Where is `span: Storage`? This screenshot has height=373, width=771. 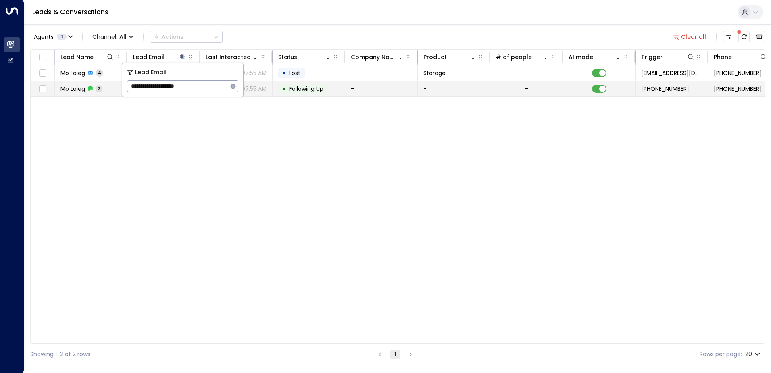 span: Storage is located at coordinates (434, 73).